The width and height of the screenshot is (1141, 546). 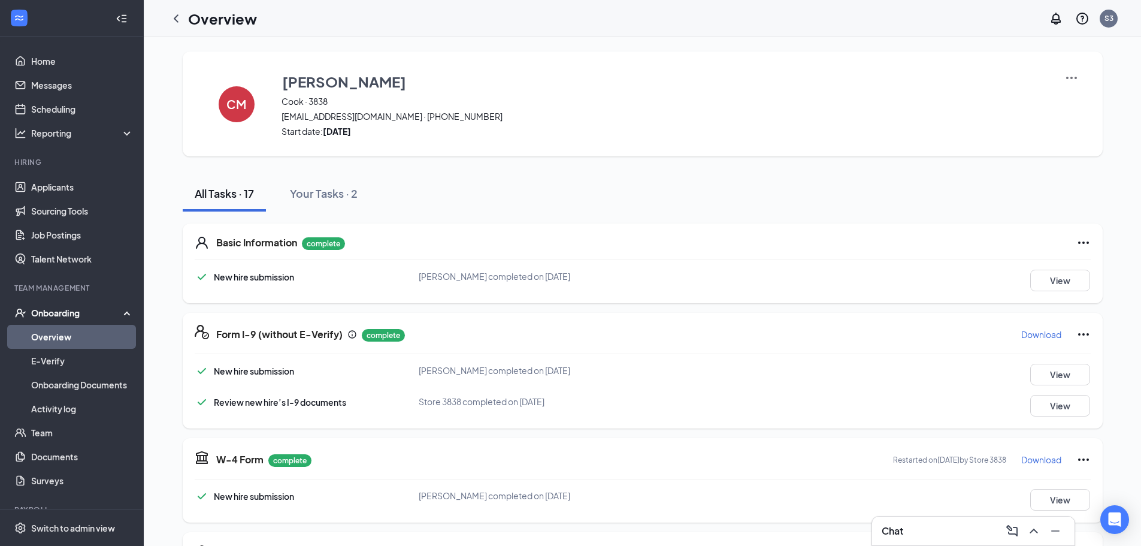 I want to click on a: Documents, so click(x=82, y=457).